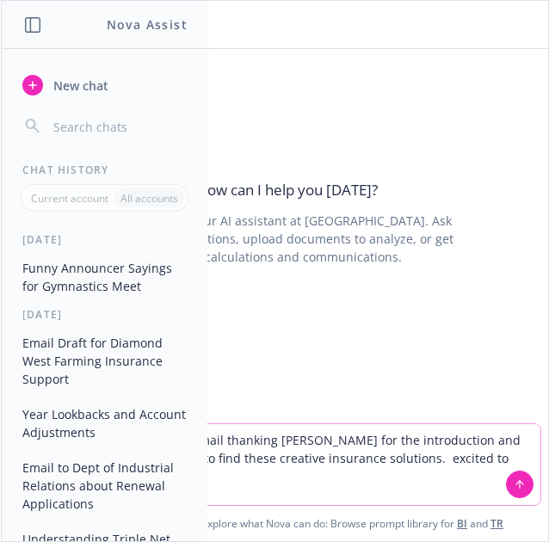  What do you see at coordinates (118, 127) in the screenshot?
I see `input: Search chats` at bounding box center [118, 127].